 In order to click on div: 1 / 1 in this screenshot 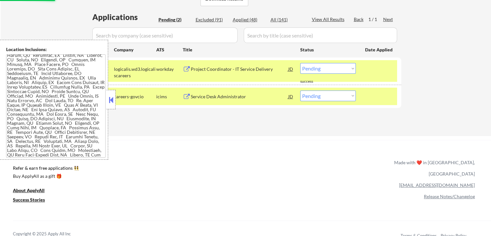, I will do `click(376, 19)`.